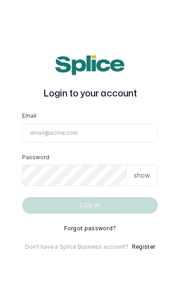 This screenshot has width=180, height=306. Describe the element at coordinates (143, 247) in the screenshot. I see `button: Register` at that location.